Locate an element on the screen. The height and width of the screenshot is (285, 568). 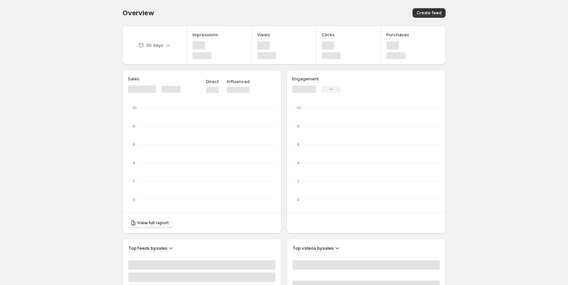
h3: Clicks is located at coordinates (328, 35).